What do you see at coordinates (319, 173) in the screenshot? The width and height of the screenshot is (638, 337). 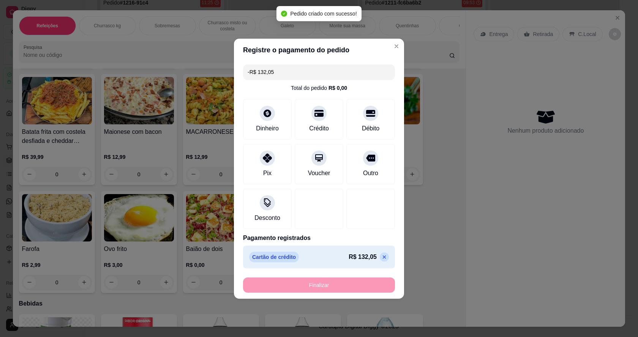 I see `div: Voucher` at bounding box center [319, 173].